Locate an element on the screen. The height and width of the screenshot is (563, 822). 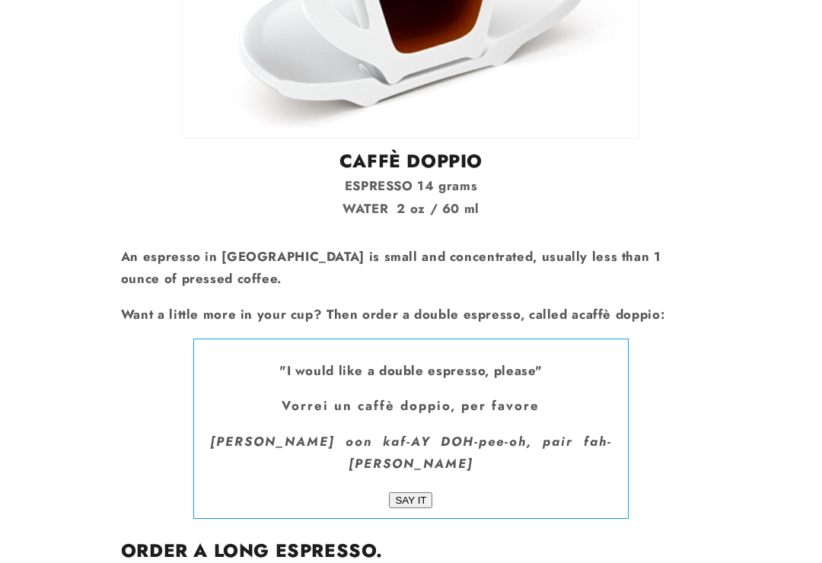
strong: caffè doppio is located at coordinates (620, 314).